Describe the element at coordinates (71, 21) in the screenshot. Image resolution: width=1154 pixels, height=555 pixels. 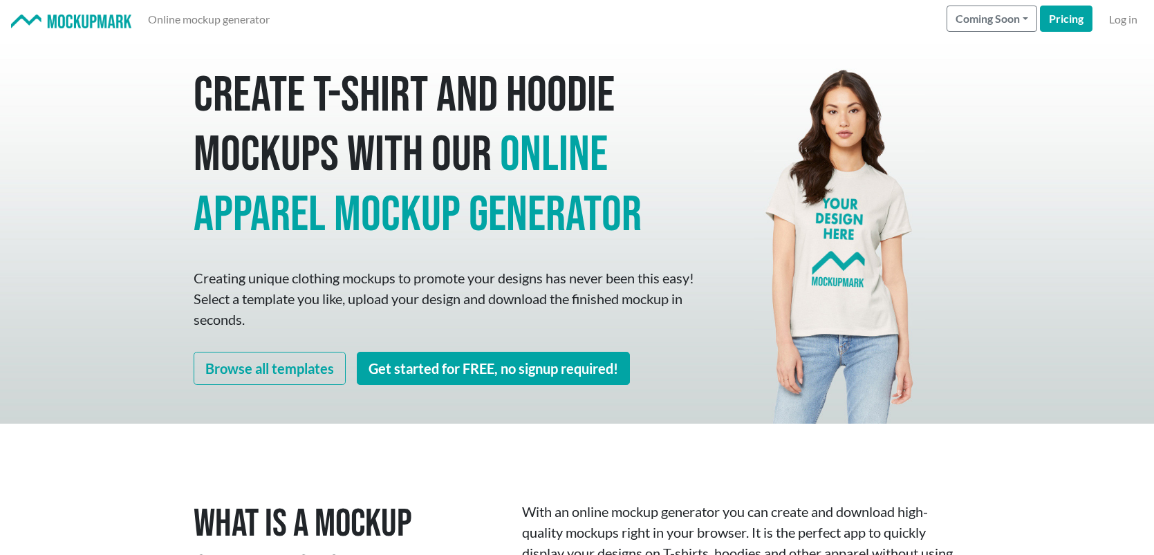
I see `img: Mockup Mark` at that location.